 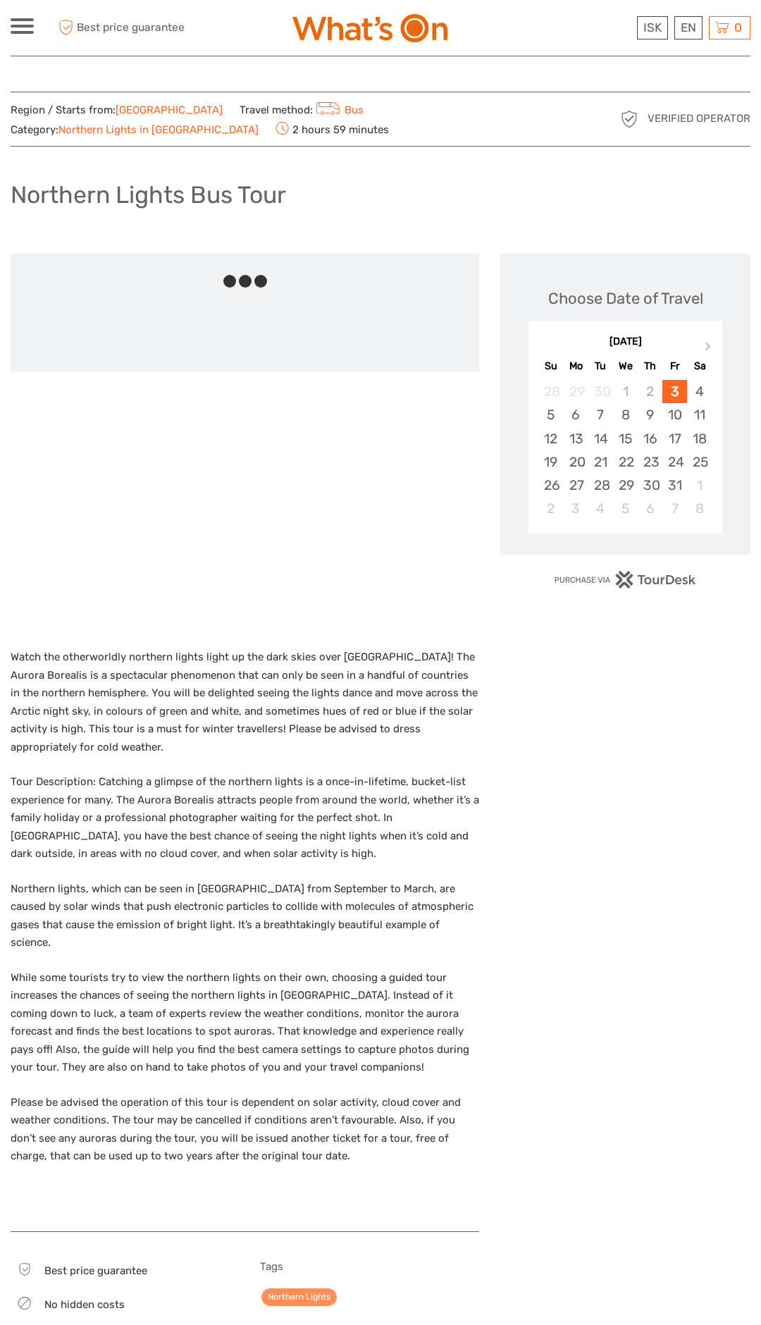 What do you see at coordinates (600, 462) in the screenshot?
I see `div: Choose Tuesday, October 21st, 2025` at bounding box center [600, 462].